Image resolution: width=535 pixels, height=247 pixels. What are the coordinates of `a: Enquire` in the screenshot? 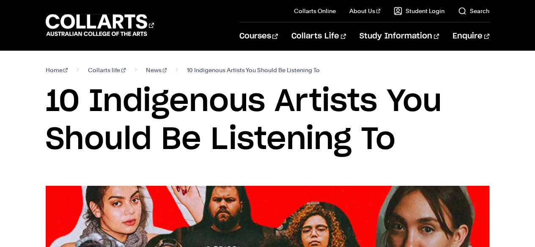 It's located at (471, 36).